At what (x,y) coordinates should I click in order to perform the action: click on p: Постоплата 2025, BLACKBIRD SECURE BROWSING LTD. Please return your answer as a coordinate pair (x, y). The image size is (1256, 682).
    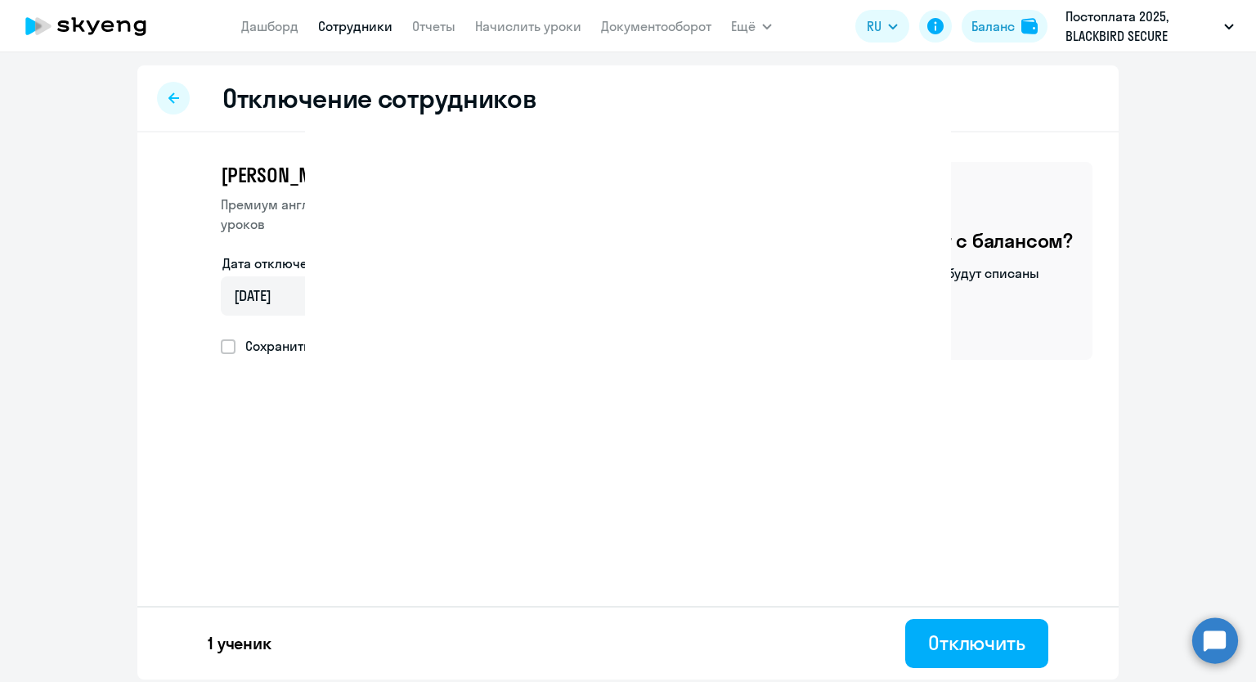
    Looking at the image, I should click on (1141, 26).